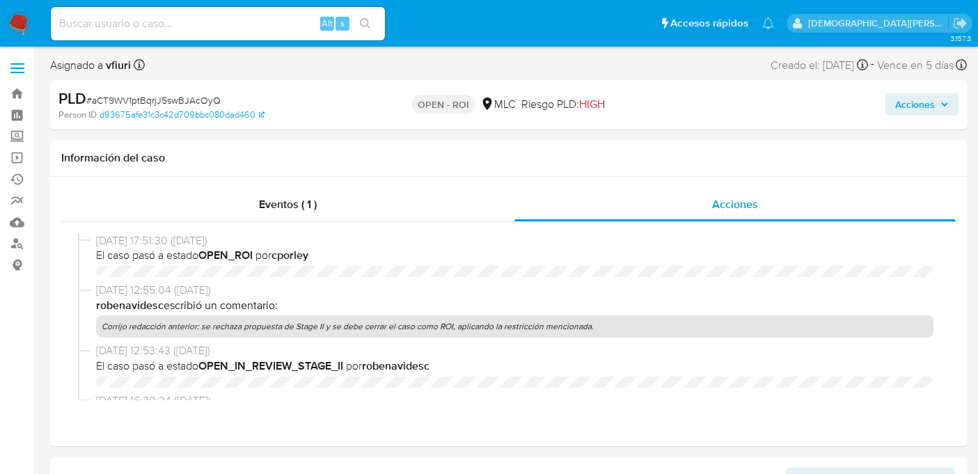 This screenshot has width=978, height=474. What do you see at coordinates (77, 115) in the screenshot?
I see `b: Person ID` at bounding box center [77, 115].